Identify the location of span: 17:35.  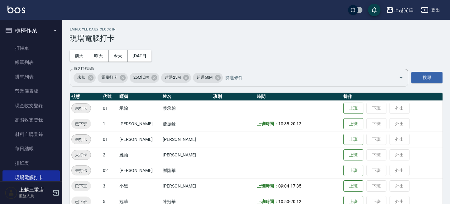
(296, 186).